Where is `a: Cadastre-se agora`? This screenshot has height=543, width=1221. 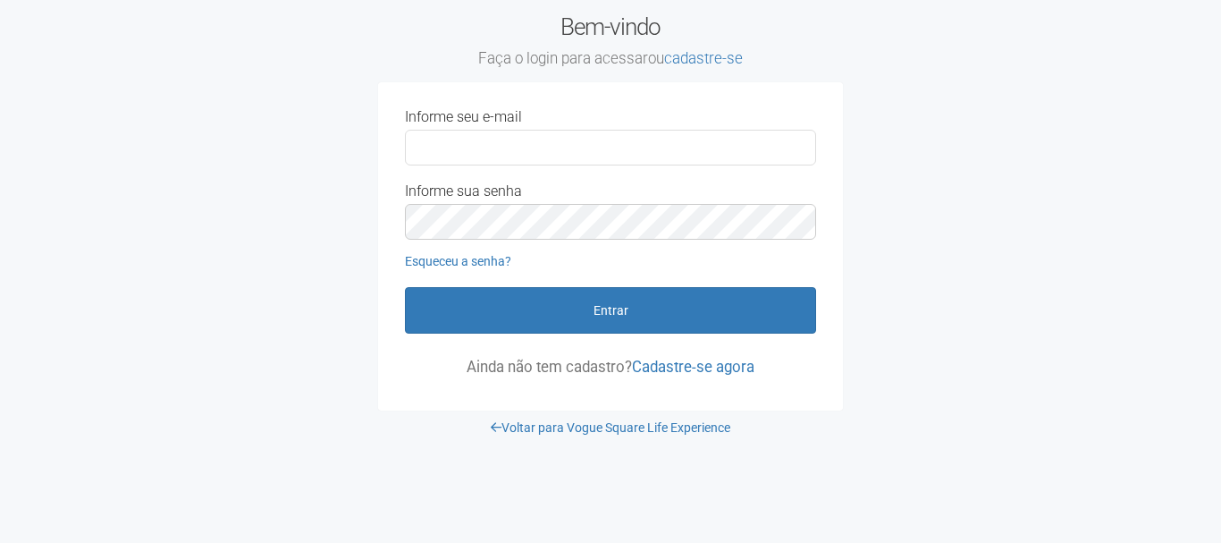
a: Cadastre-se agora is located at coordinates (693, 366).